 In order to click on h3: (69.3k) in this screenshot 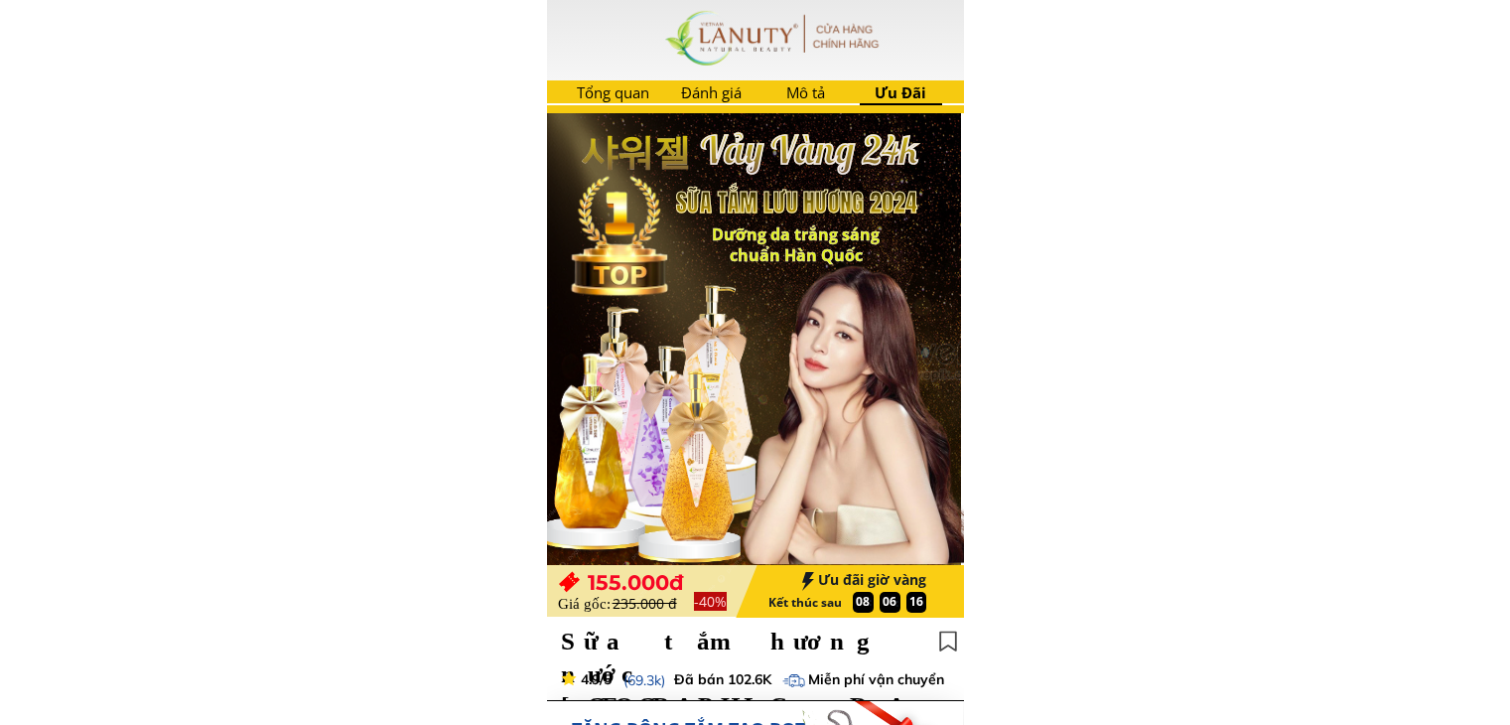, I will do `click(648, 681)`.